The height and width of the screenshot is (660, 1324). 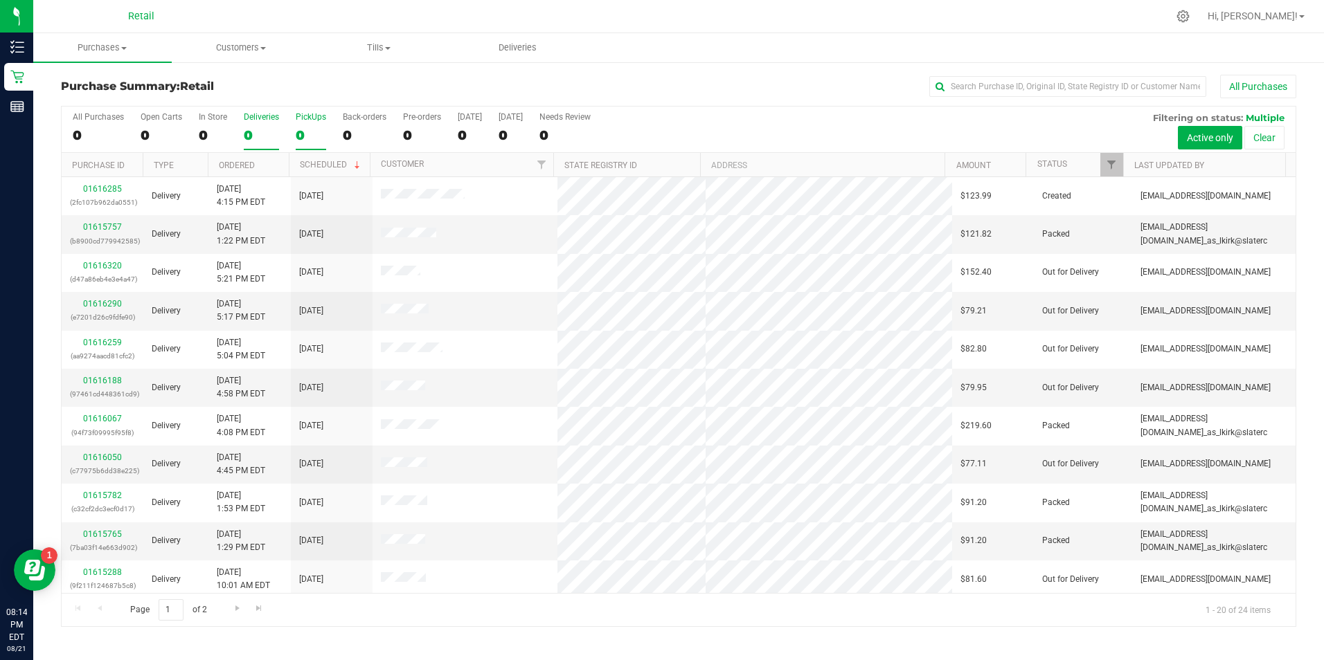 I want to click on div: Needs Review, so click(x=565, y=117).